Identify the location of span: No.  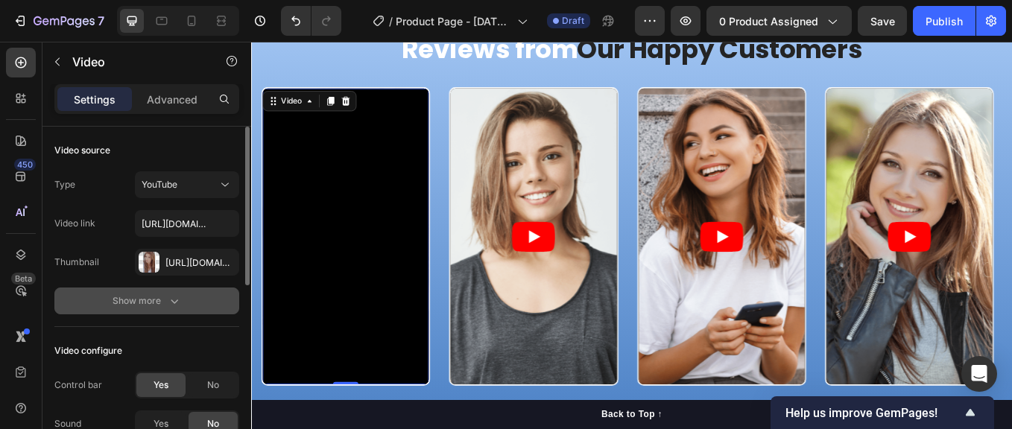
(213, 385).